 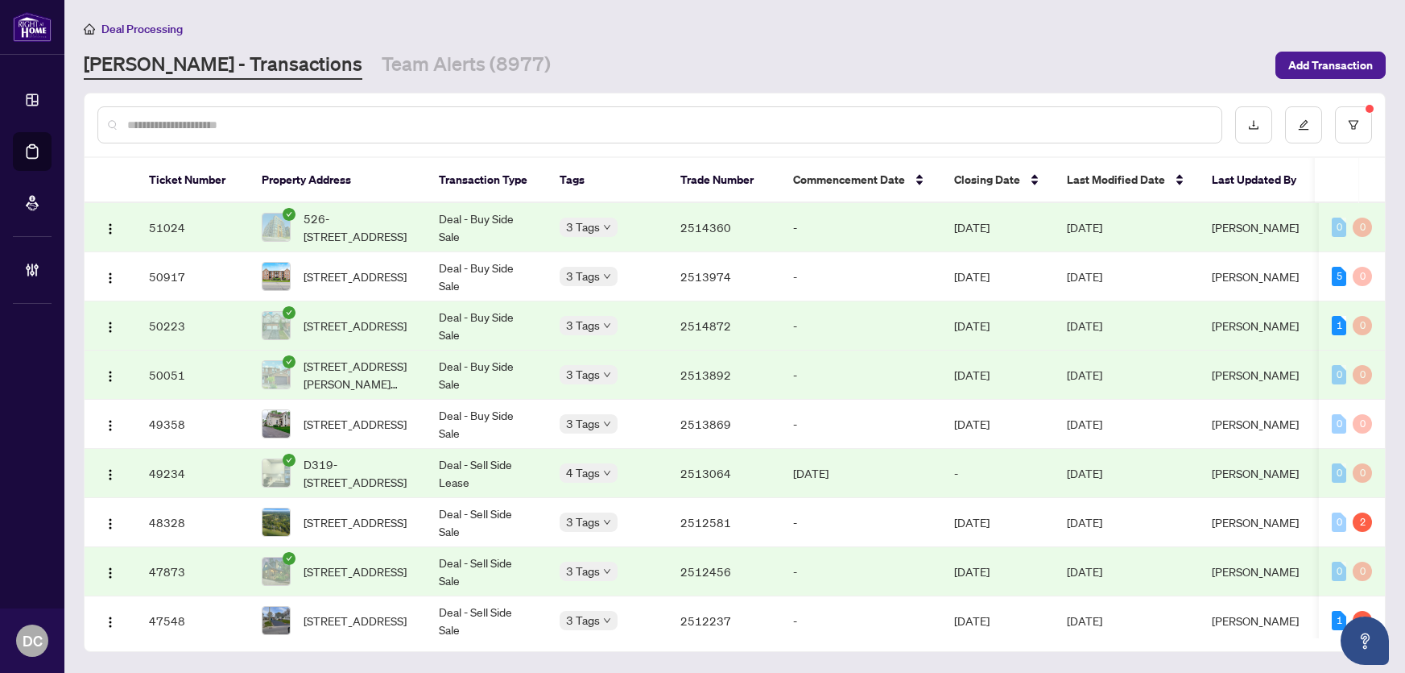 I want to click on td: Deal - Sell Side Lease, so click(x=486, y=473).